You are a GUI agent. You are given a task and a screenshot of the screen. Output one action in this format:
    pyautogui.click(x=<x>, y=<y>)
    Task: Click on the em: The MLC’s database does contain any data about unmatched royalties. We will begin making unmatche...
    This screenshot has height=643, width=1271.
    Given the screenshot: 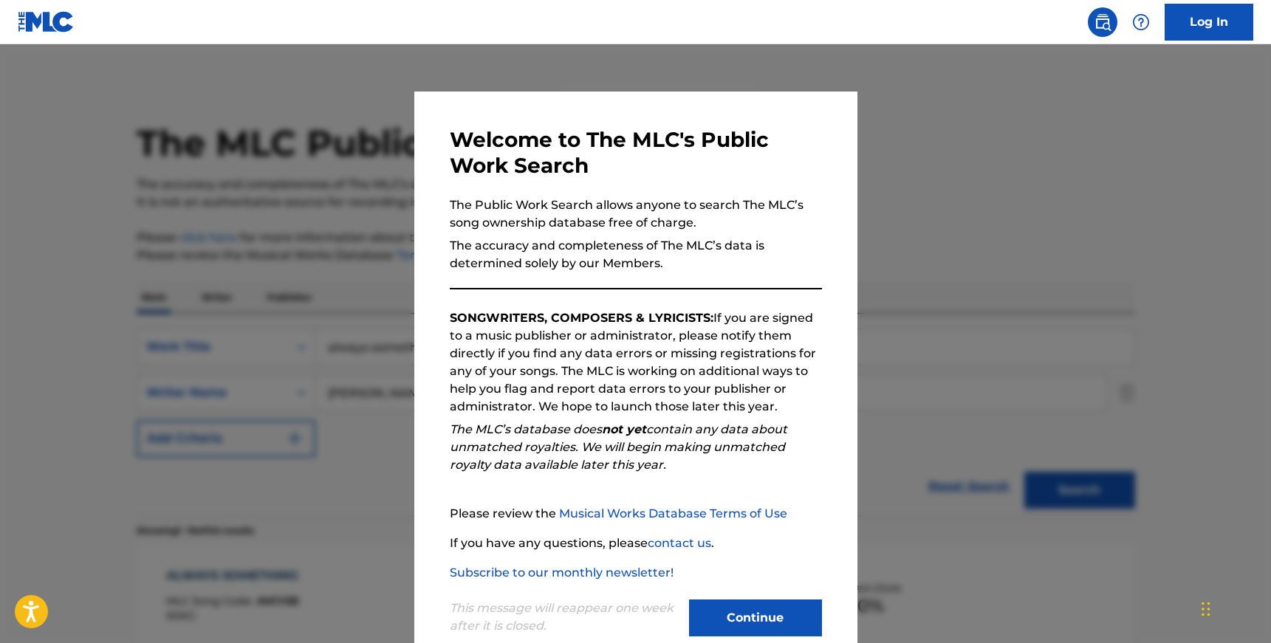 What is the action you would take?
    pyautogui.click(x=618, y=447)
    